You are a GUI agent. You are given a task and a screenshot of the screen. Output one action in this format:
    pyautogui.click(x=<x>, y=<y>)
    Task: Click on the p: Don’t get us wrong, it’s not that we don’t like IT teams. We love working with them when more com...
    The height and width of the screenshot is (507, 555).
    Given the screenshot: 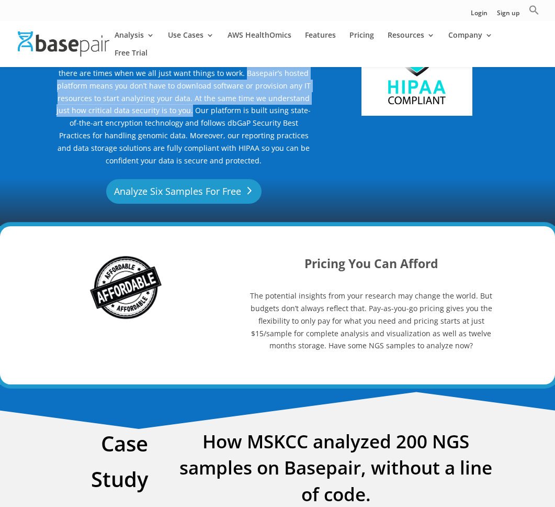 What is the action you would take?
    pyautogui.click(x=184, y=104)
    